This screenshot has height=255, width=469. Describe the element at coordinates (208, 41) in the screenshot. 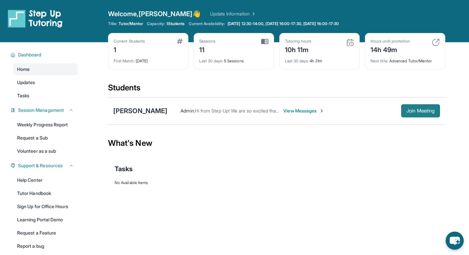

I see `div: Sessions` at that location.